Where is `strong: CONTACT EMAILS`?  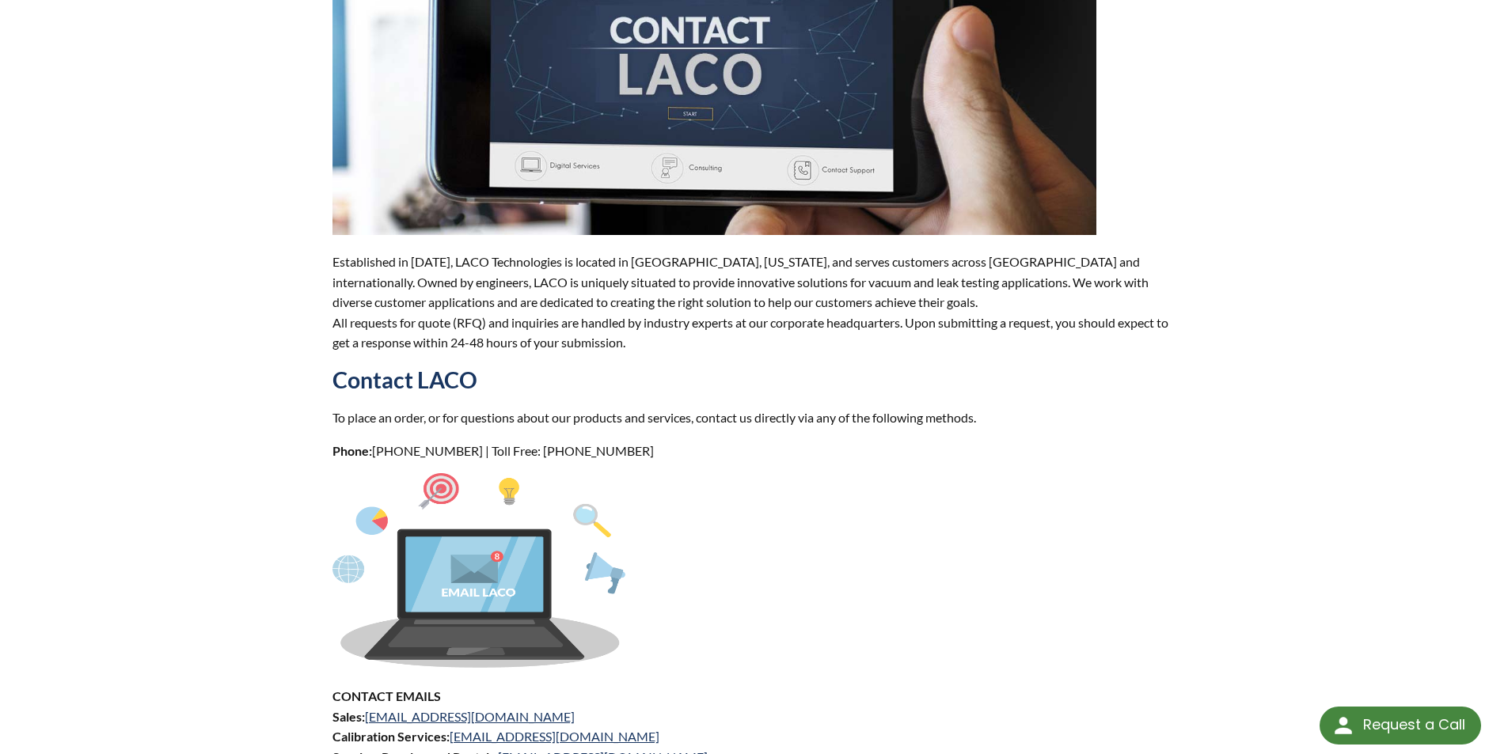 strong: CONTACT EMAILS is located at coordinates (386, 696).